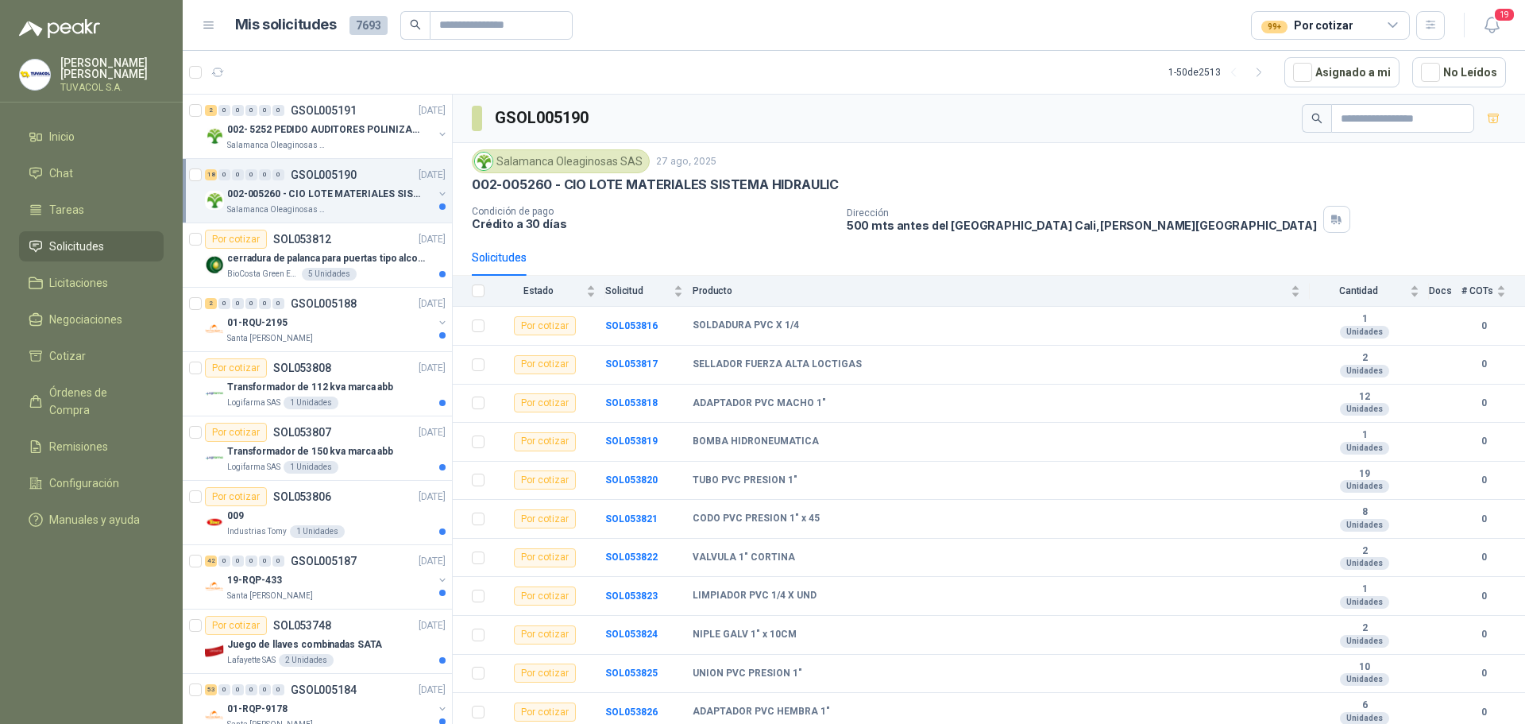 The height and width of the screenshot is (724, 1525). I want to click on b: VALVULA 1" CORTINA, so click(743, 558).